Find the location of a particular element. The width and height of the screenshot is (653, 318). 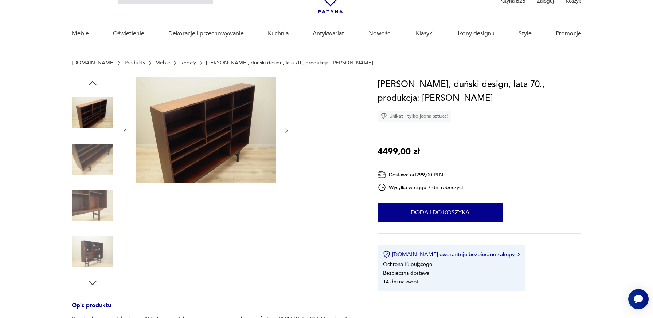

a: Produkty is located at coordinates (135, 63).